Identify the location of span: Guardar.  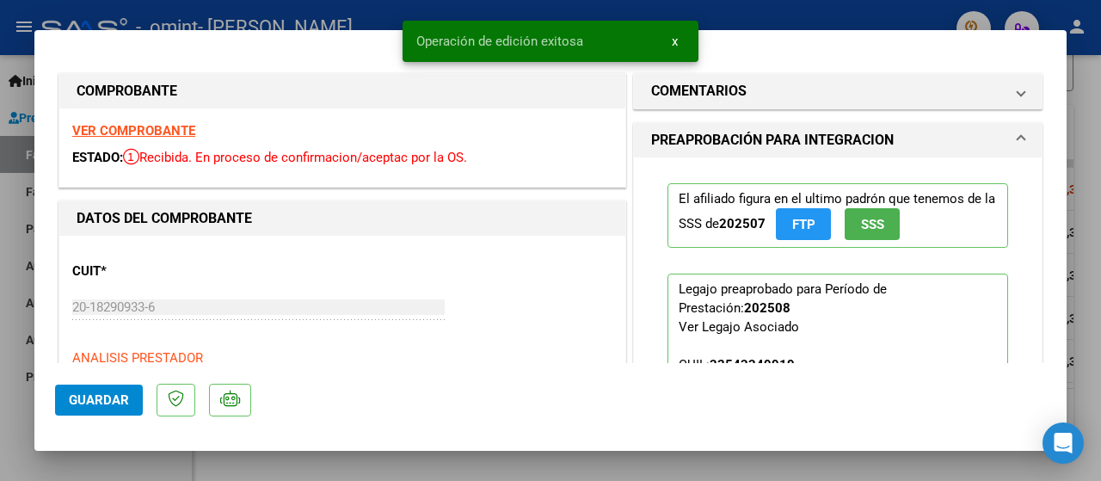
(99, 400).